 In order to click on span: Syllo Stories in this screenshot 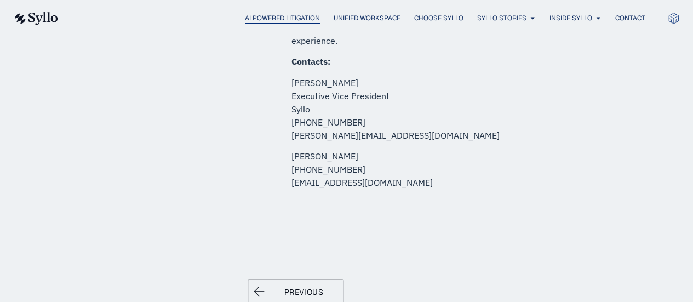, I will do `click(502, 18)`.